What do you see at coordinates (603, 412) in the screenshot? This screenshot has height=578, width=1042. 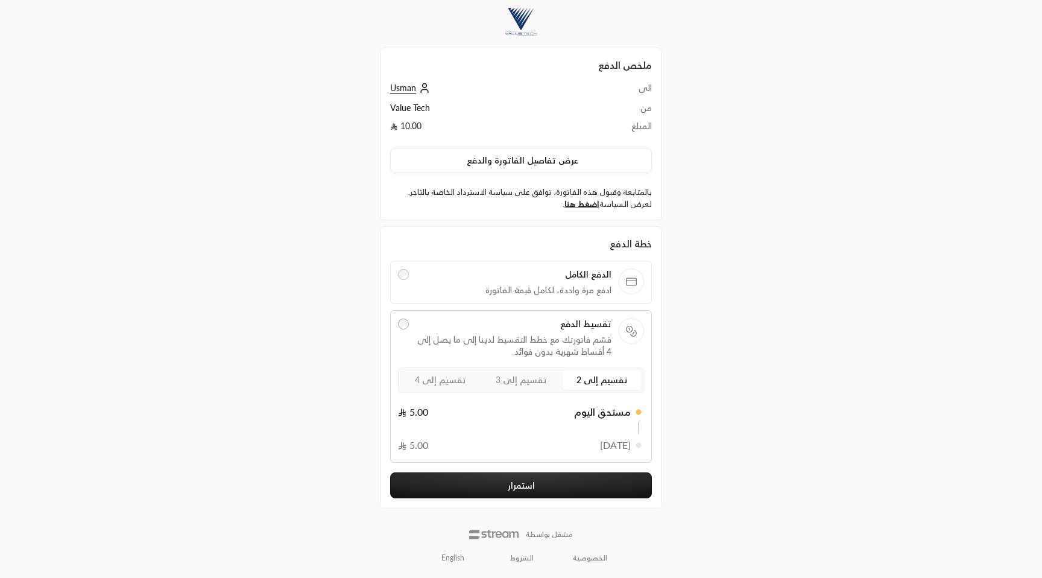 I see `span: مستحق اليوم` at bounding box center [603, 412].